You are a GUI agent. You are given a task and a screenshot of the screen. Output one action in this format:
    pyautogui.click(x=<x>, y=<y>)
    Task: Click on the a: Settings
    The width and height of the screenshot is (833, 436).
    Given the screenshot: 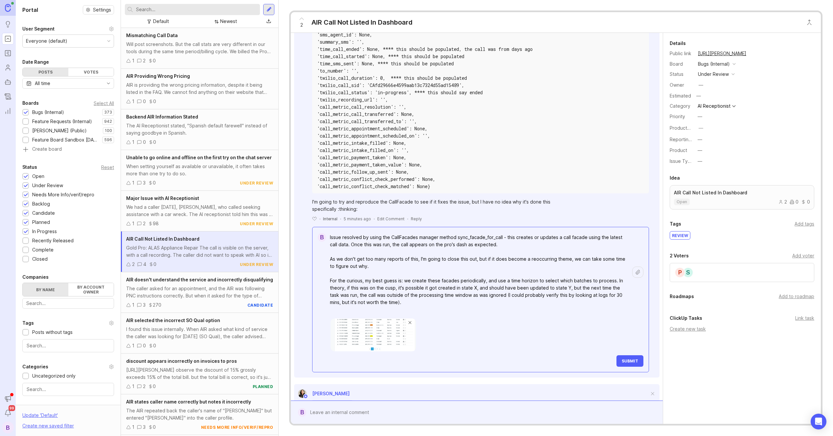 What is the action you would take?
    pyautogui.click(x=98, y=10)
    